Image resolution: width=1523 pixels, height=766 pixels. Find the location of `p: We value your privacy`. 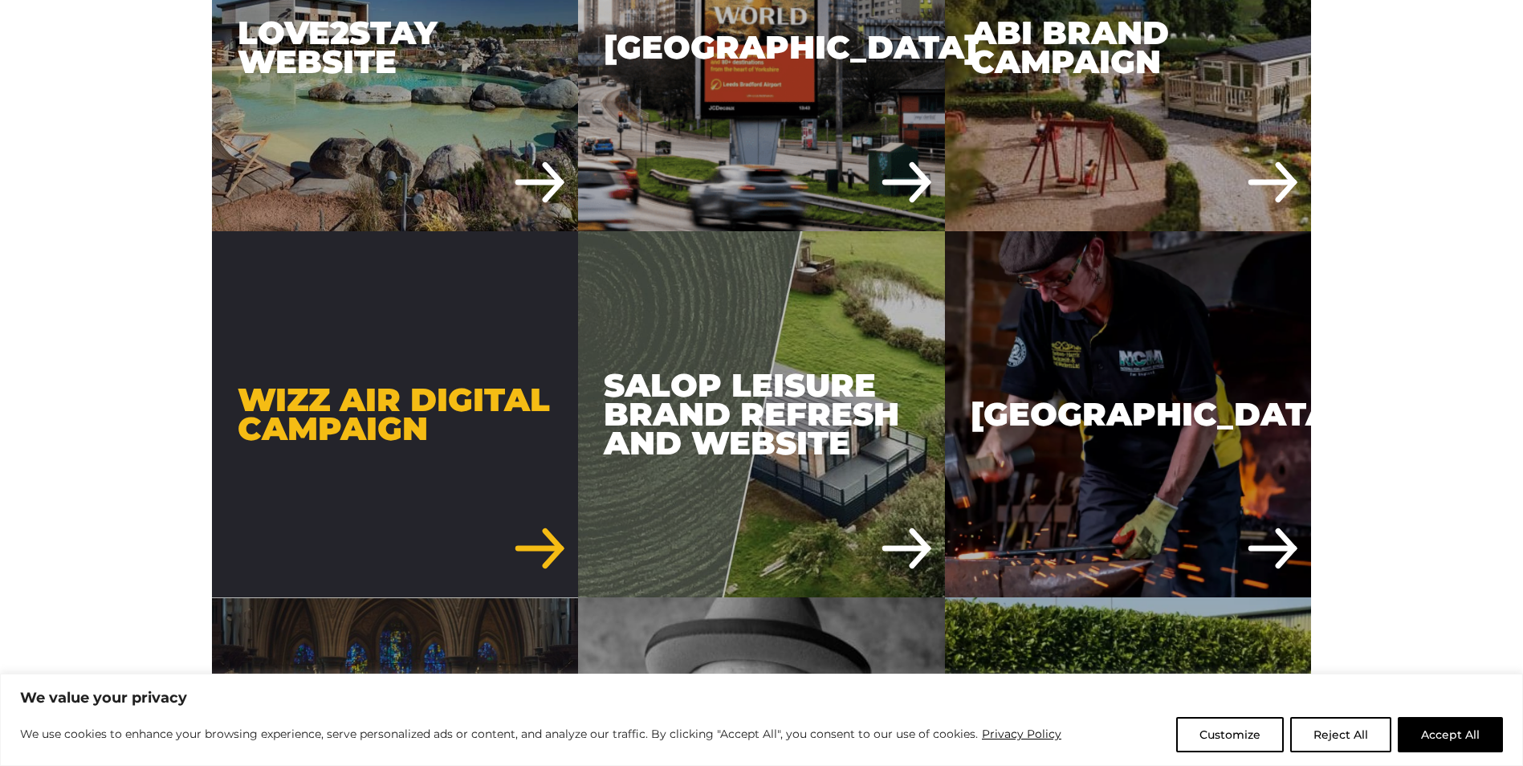

p: We value your privacy is located at coordinates (761, 697).